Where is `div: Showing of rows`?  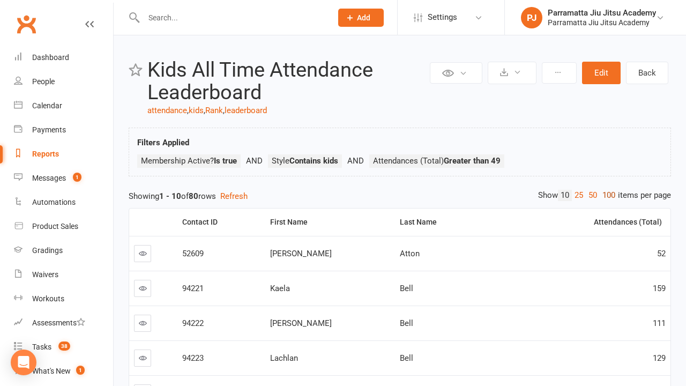 div: Showing of rows is located at coordinates (400, 196).